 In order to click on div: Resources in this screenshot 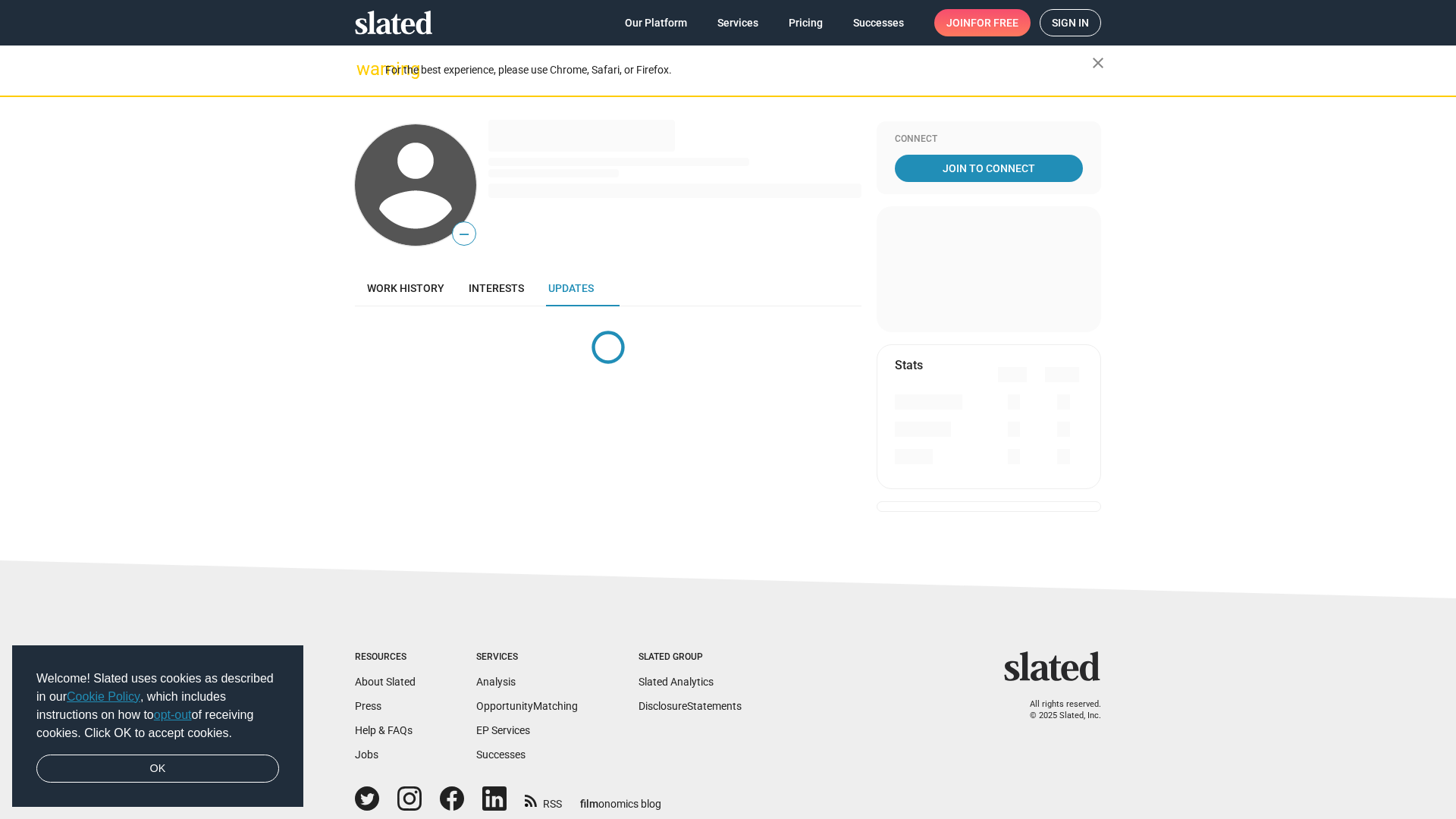, I will do `click(385, 658)`.